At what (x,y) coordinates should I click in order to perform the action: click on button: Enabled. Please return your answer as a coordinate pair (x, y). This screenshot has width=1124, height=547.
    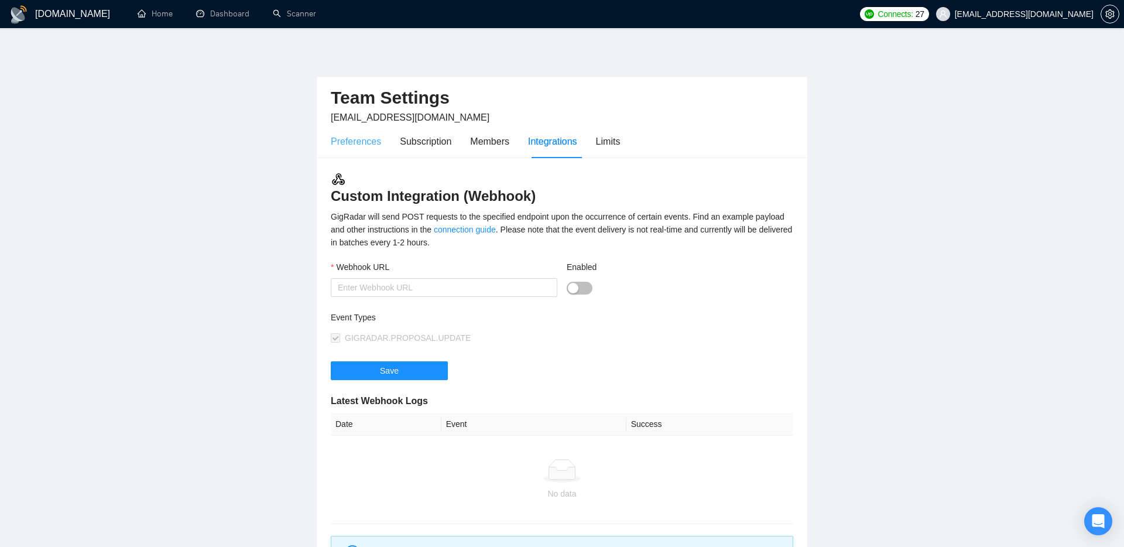
    Looking at the image, I should click on (580, 288).